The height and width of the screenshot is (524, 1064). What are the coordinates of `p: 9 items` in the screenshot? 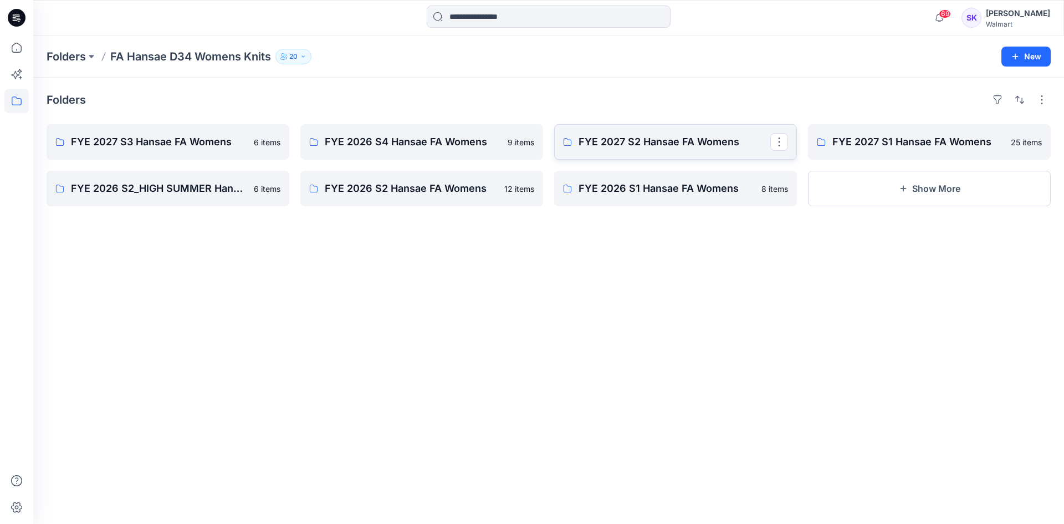 It's located at (521, 142).